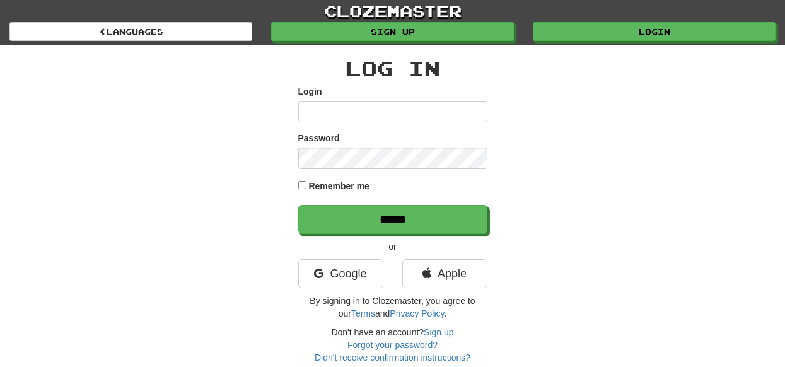 This screenshot has height=367, width=785. I want to click on label: Remember me, so click(339, 186).